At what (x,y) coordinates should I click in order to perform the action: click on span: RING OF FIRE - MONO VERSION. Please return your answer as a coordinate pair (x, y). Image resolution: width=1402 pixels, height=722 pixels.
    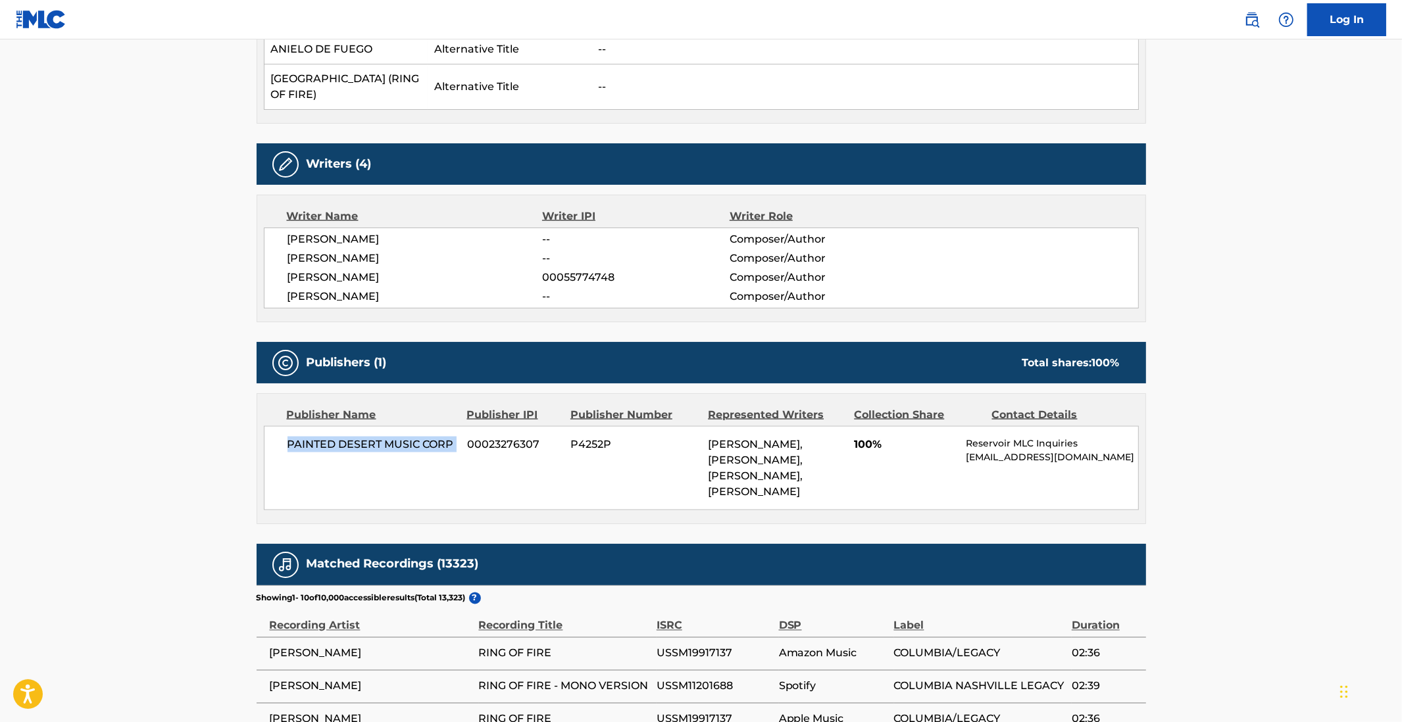
    Looking at the image, I should click on (564, 687).